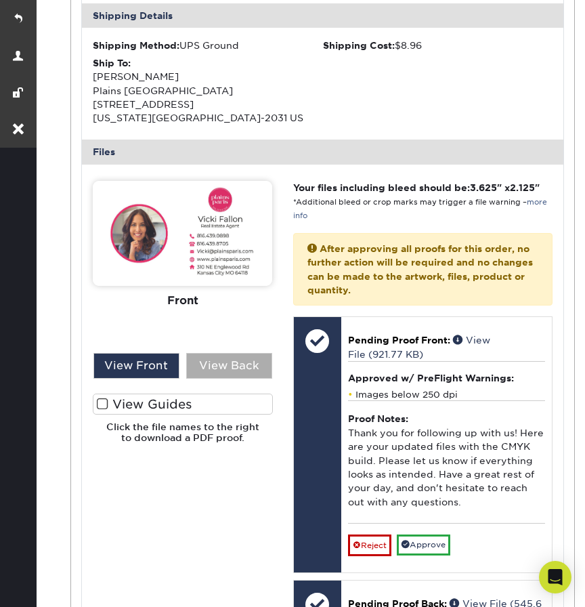  What do you see at coordinates (207, 45) in the screenshot?
I see `div: UPS Ground` at bounding box center [207, 45].